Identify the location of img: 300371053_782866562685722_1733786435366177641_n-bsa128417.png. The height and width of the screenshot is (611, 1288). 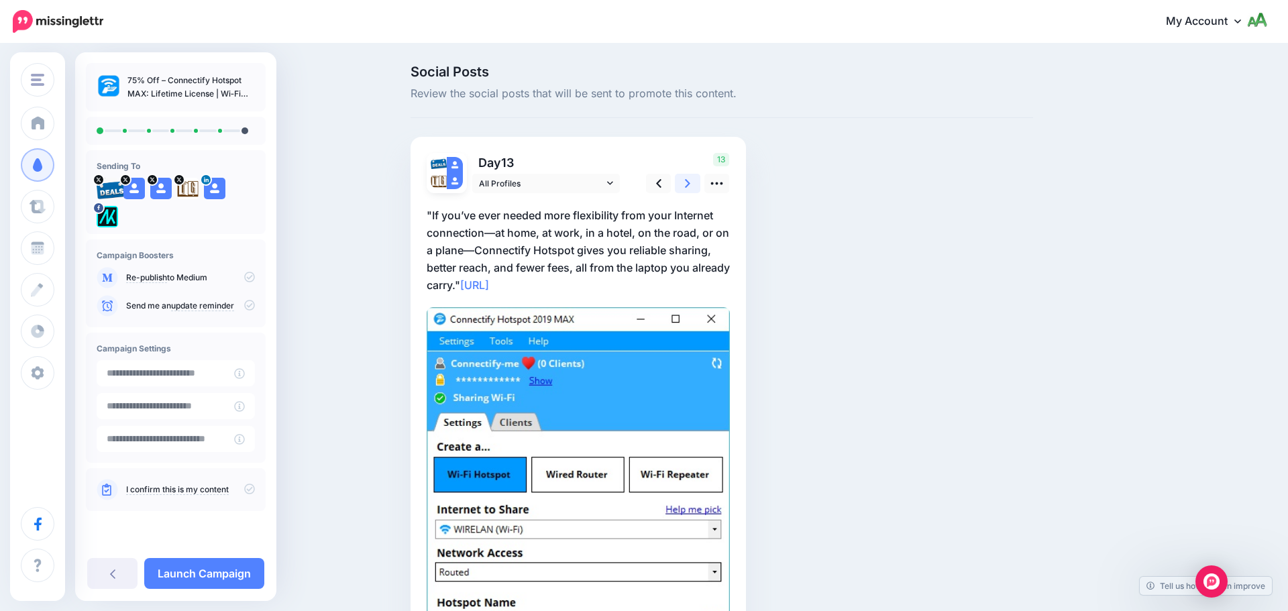
(107, 217).